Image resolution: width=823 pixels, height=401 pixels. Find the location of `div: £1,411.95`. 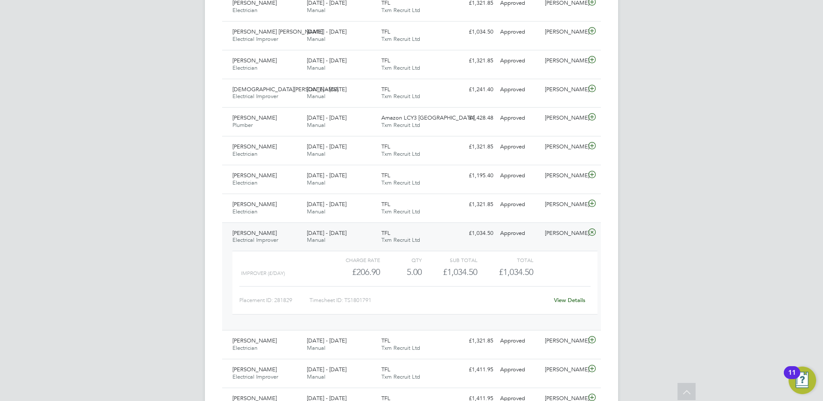

div: £1,411.95 is located at coordinates (474, 370).